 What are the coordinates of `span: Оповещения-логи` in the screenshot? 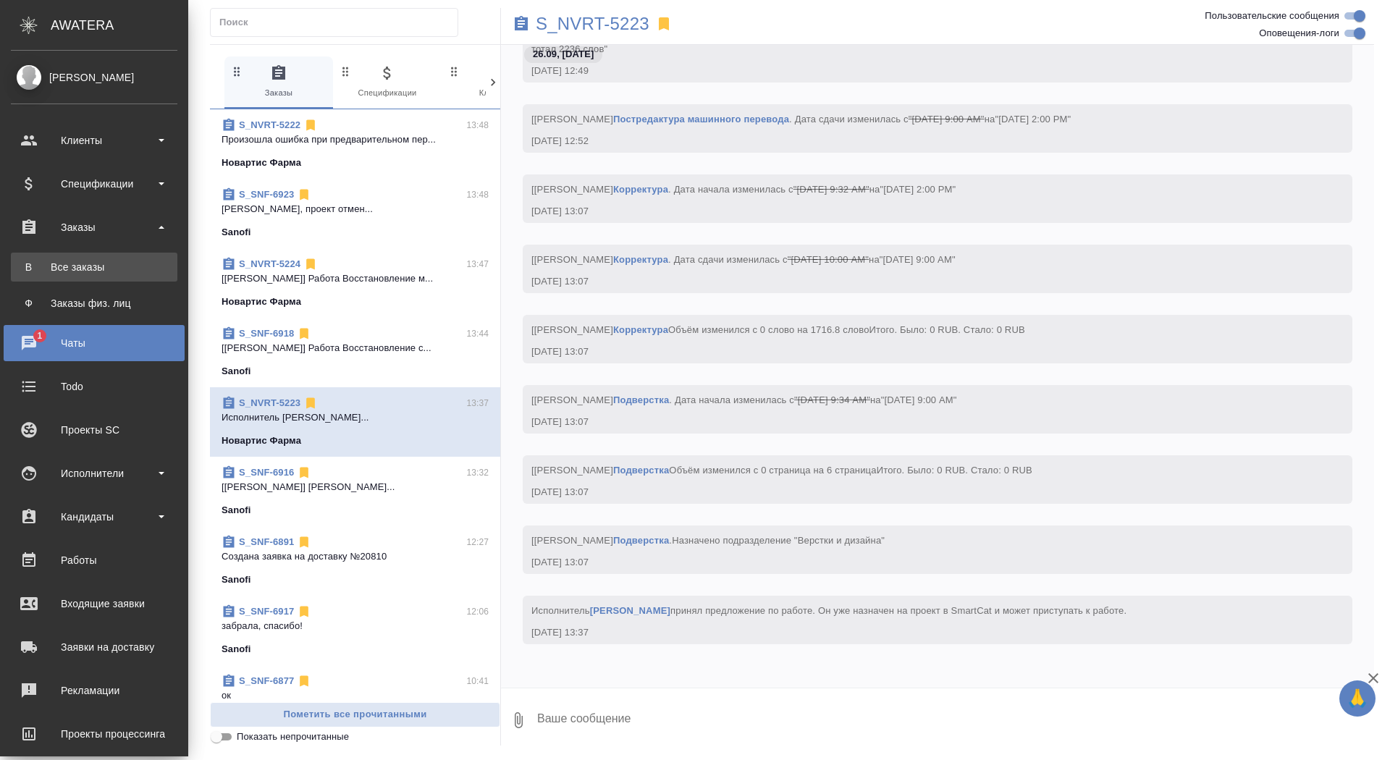 It's located at (1299, 33).